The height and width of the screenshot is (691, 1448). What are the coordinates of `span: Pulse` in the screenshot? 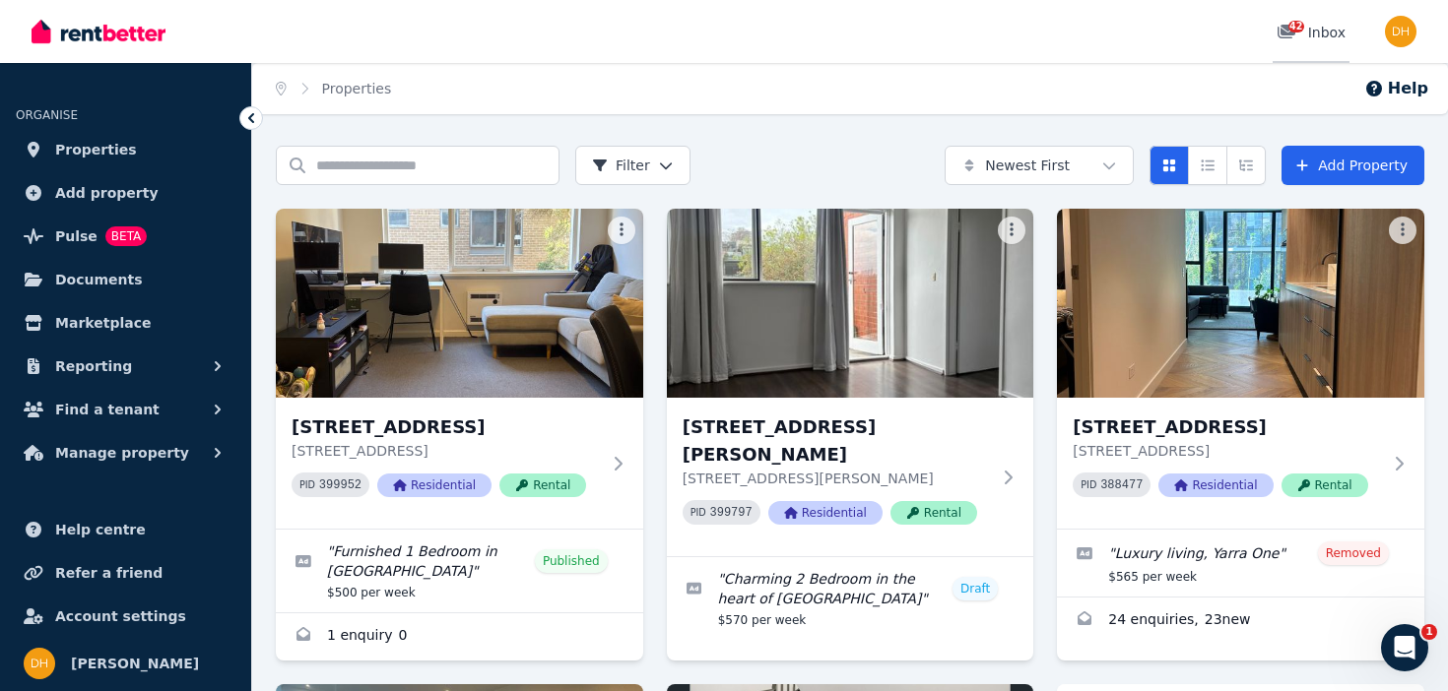 It's located at (76, 236).